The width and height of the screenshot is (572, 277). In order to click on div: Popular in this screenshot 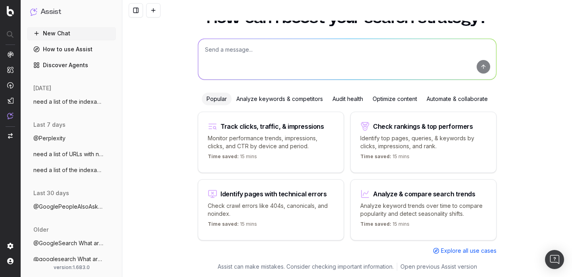, I will do `click(216, 99)`.